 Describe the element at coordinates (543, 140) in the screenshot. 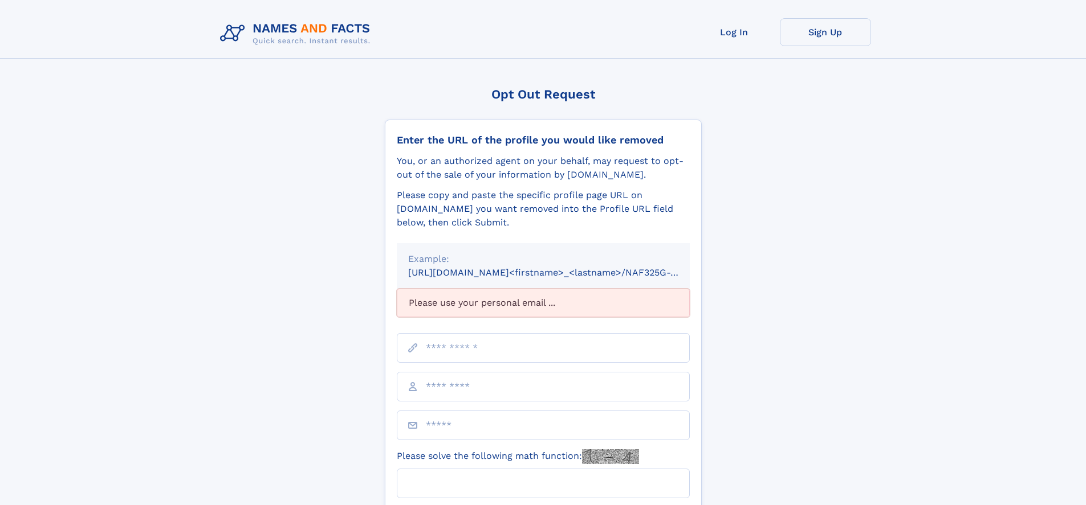

I see `div: Enter the URL of the profile you would like removed` at that location.